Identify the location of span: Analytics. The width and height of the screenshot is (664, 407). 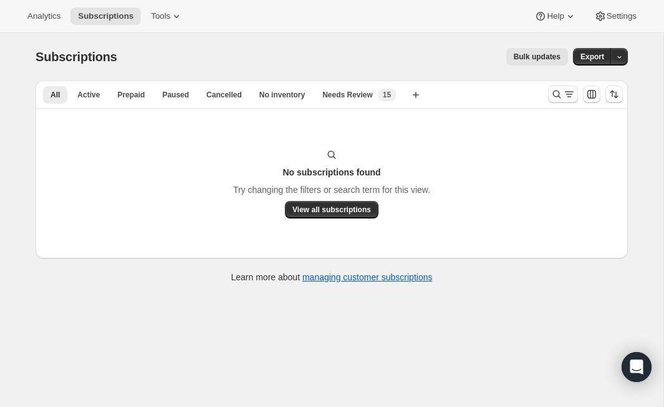
(44, 16).